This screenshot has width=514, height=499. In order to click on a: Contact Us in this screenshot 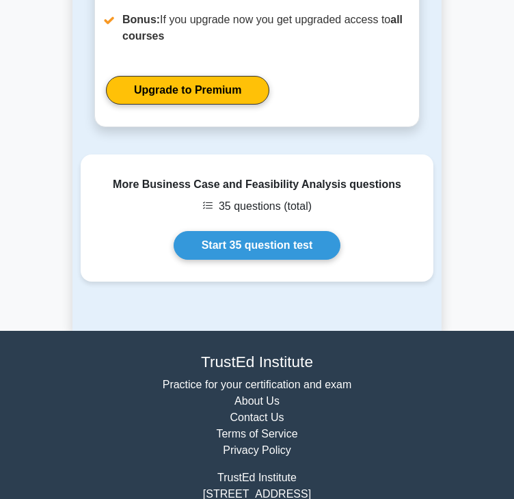, I will do `click(256, 417)`.